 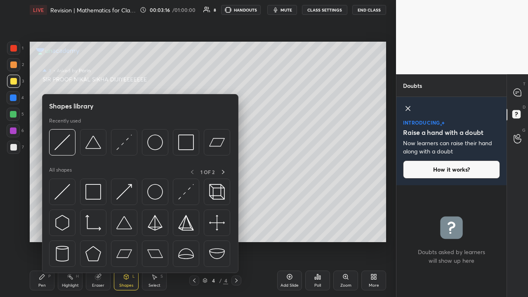 I want to click on button: CLASS SETTINGS, so click(x=324, y=10).